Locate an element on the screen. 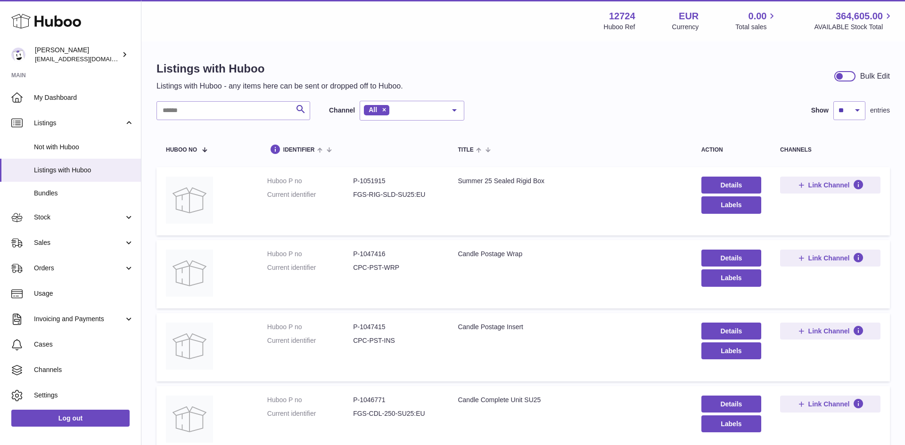  p: Listings with Huboo - any items here can be sent or dropped off to Huboo. is located at coordinates (279, 86).